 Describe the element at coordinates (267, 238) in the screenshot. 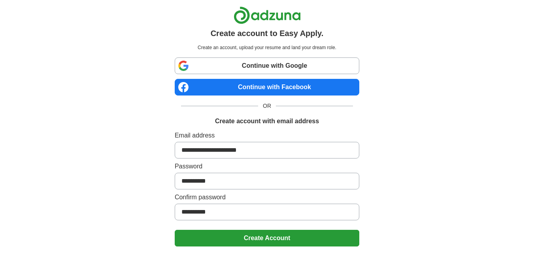

I see `button: Create Account` at that location.